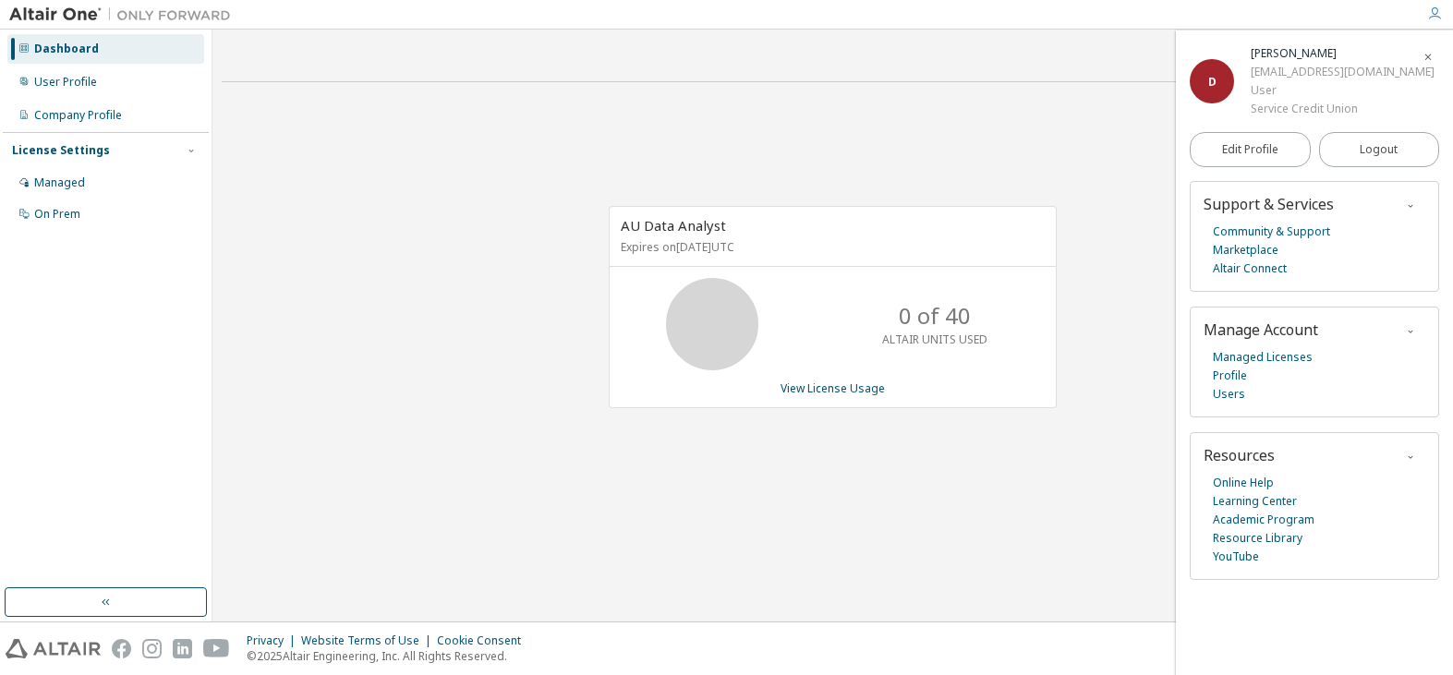  What do you see at coordinates (484, 641) in the screenshot?
I see `div: Cookie Consent` at bounding box center [484, 641].